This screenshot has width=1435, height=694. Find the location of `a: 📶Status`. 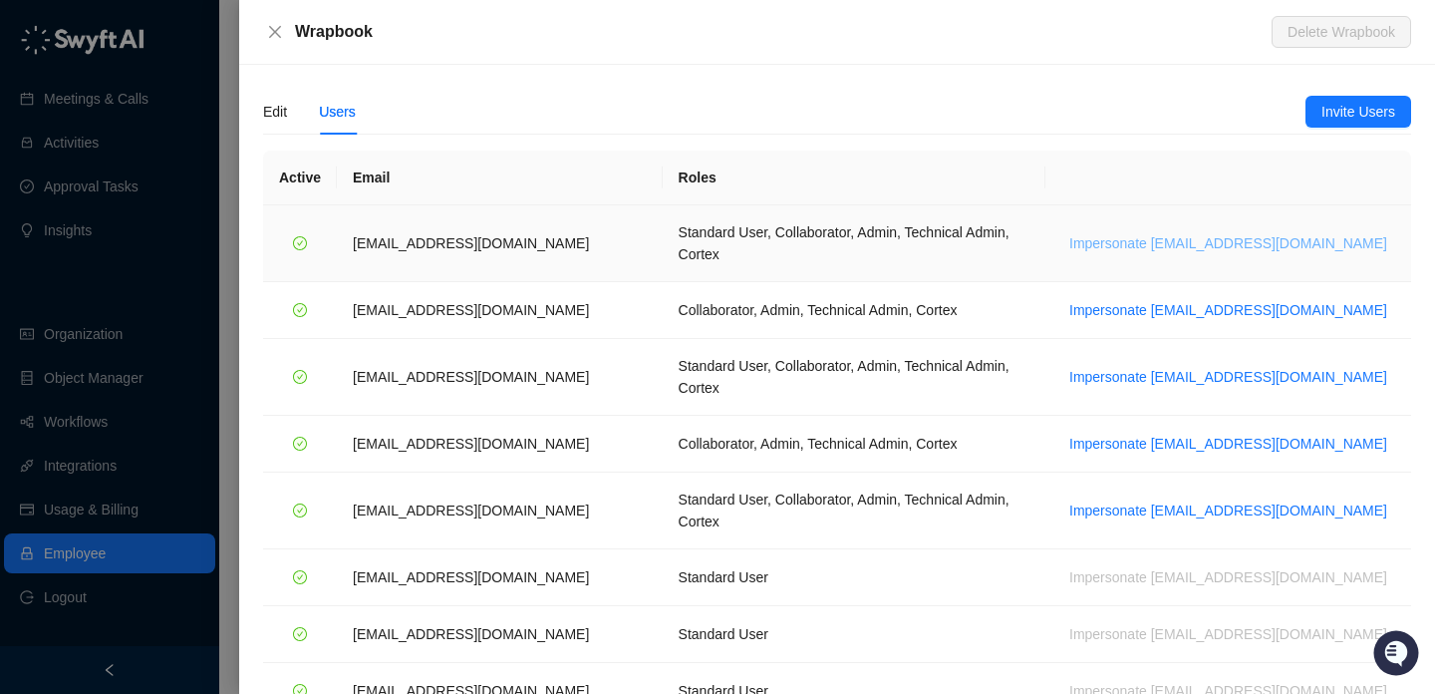

a: 📶Status is located at coordinates (122, 289).